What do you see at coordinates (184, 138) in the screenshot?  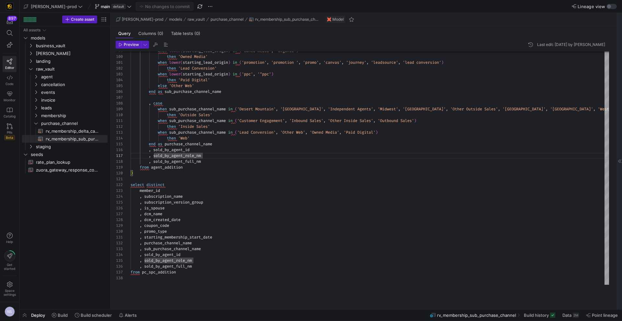 I see `span: 'Web'` at bounding box center [184, 138].